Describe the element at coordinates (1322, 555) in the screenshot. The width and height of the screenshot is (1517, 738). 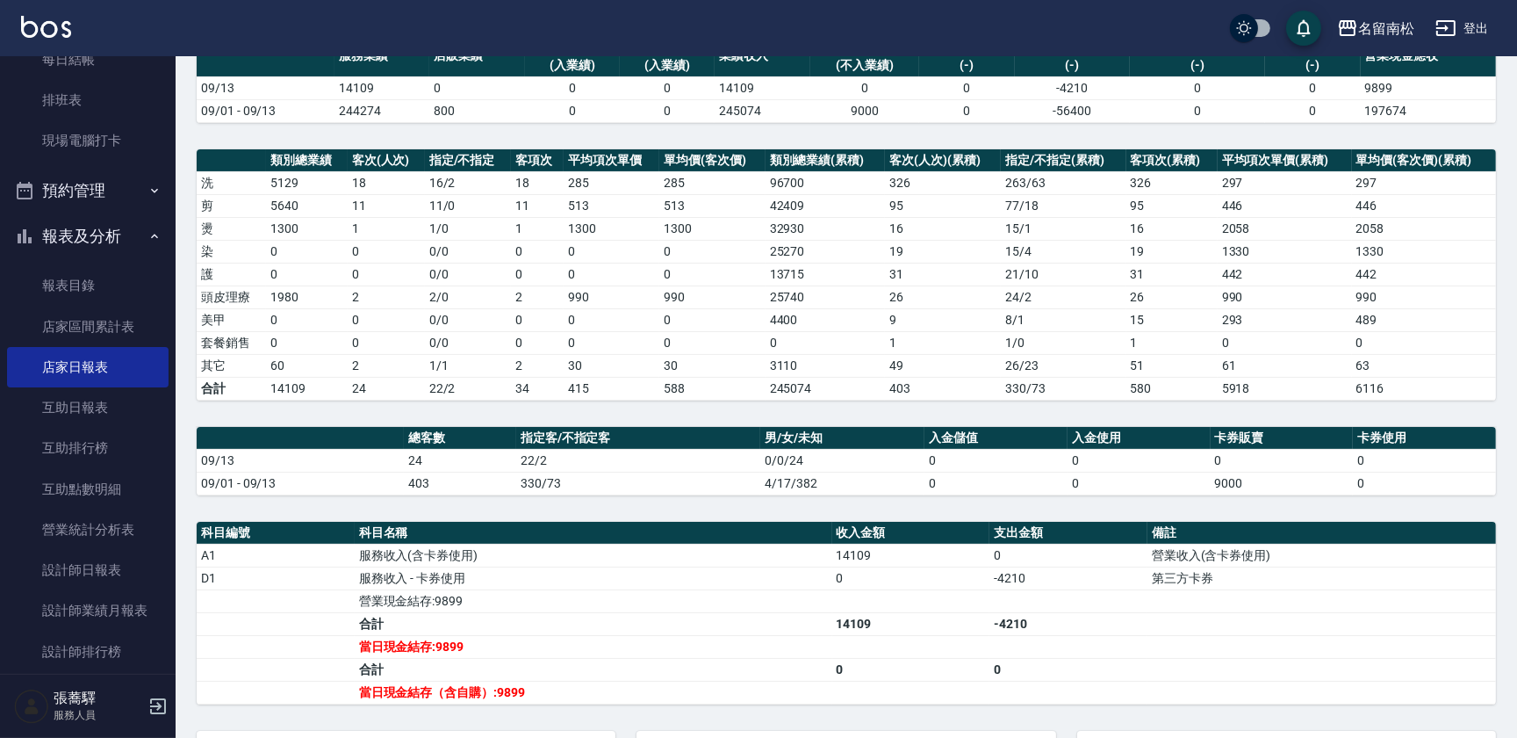
I see `td: 營業收入(含卡券使用)` at that location.